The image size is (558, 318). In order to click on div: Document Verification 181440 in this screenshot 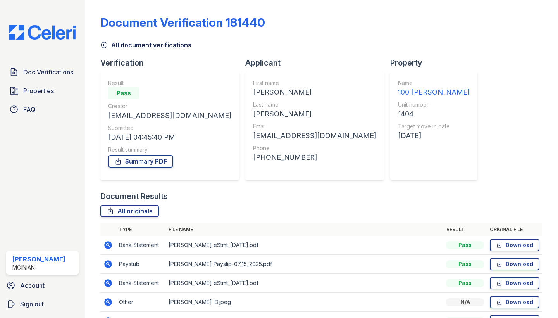, I will do `click(183, 22)`.